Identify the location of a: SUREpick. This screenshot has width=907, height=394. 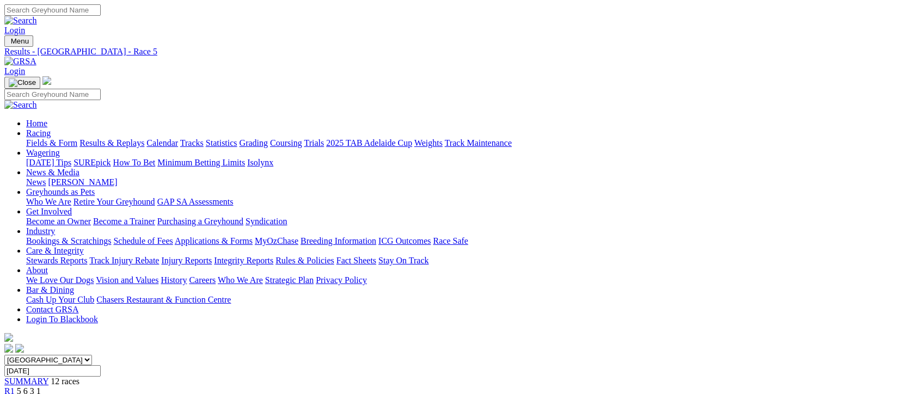
(92, 162).